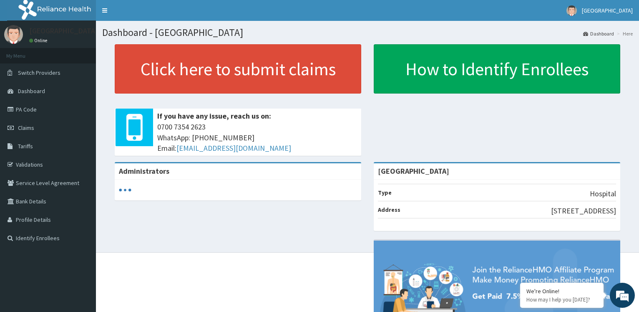 The height and width of the screenshot is (312, 639). What do you see at coordinates (385, 192) in the screenshot?
I see `b: Type` at bounding box center [385, 192].